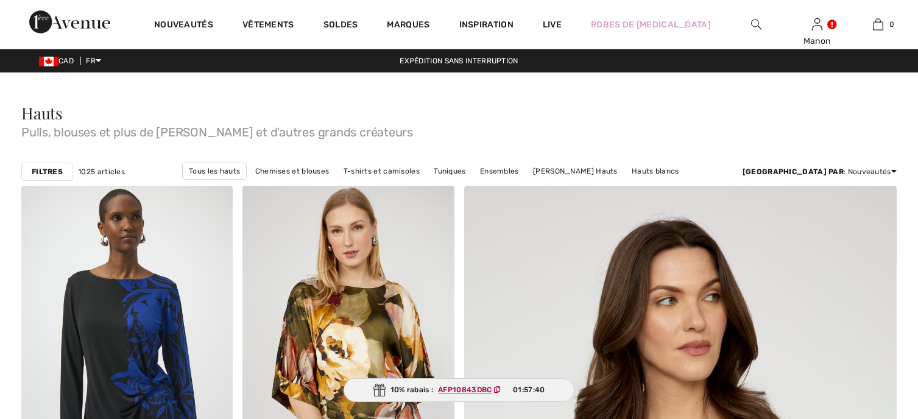 The height and width of the screenshot is (419, 918). I want to click on div: Manon, so click(817, 41).